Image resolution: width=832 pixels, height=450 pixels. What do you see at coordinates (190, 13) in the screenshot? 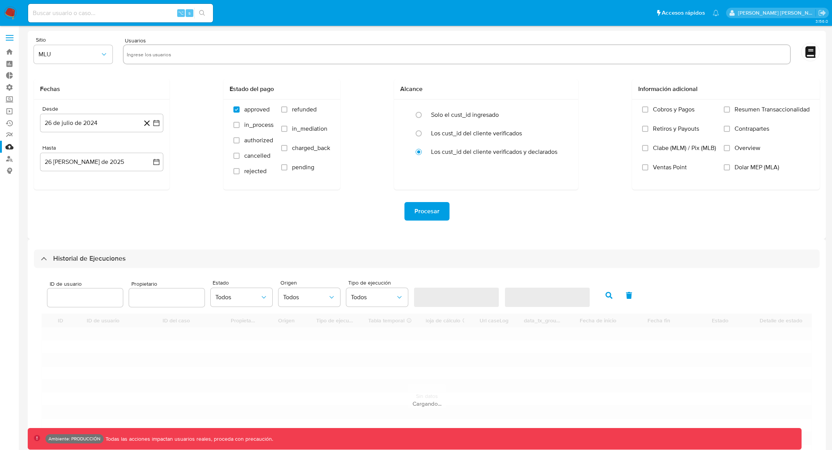
I see `span: s` at bounding box center [190, 13].